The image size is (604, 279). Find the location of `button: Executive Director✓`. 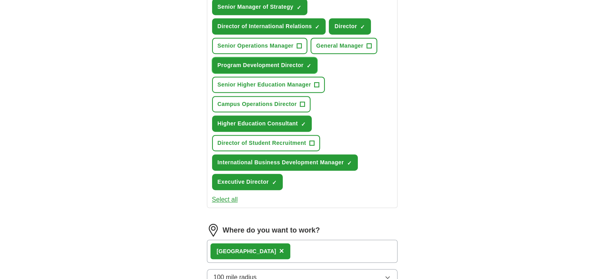

button: Executive Director✓ is located at coordinates (247, 182).